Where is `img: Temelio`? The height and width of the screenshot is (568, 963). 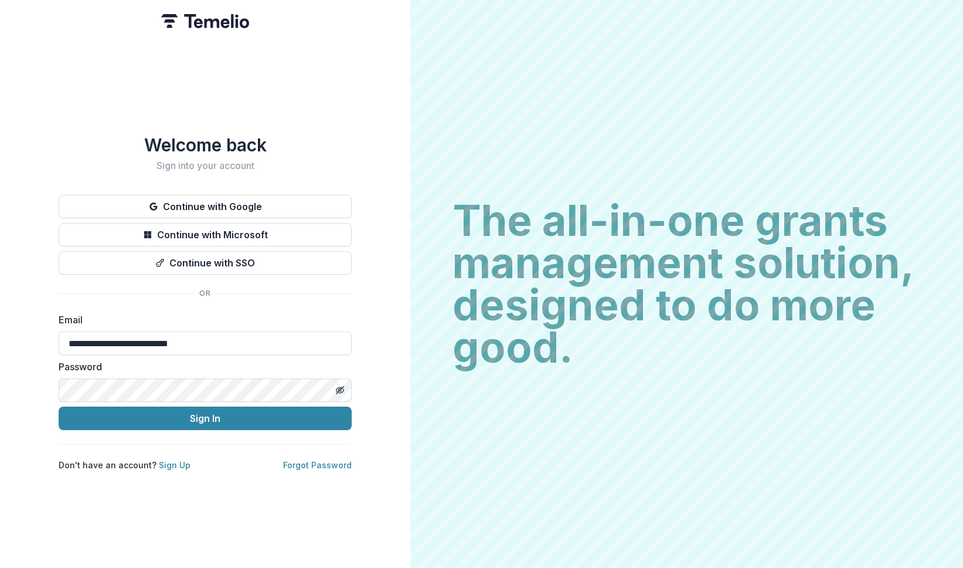
img: Temelio is located at coordinates (205, 21).